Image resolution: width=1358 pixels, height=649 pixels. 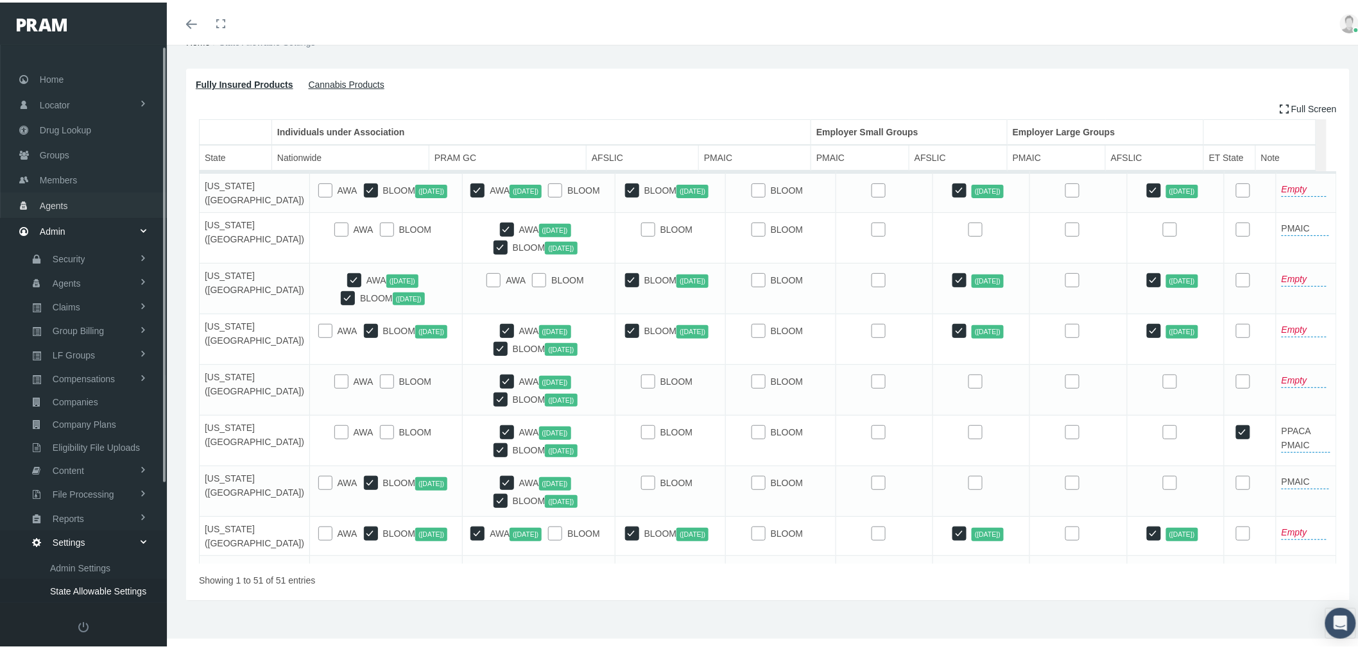 I want to click on span: Compensations, so click(x=83, y=377).